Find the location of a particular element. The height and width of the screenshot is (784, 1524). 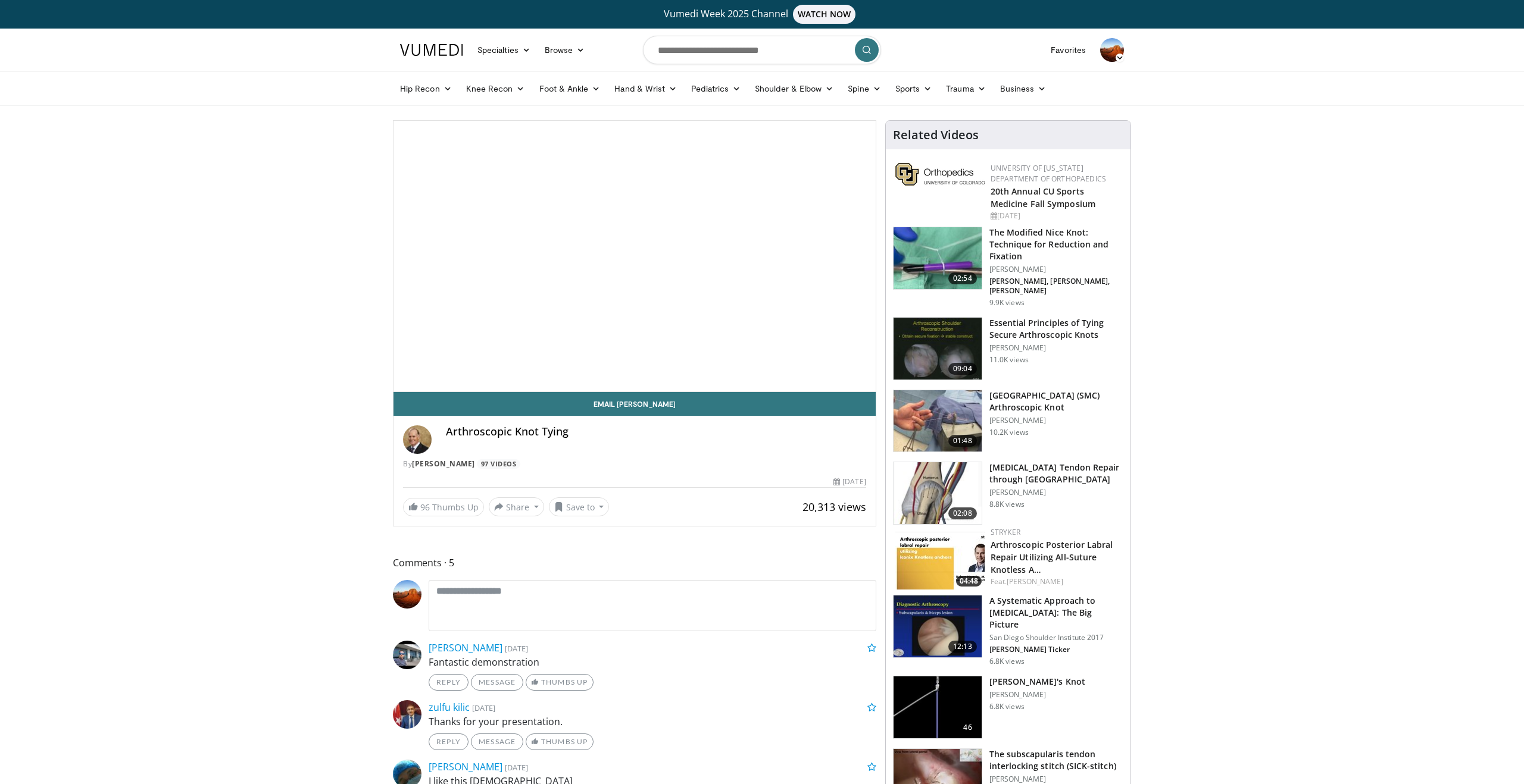

a: 20th Annual CU Sports Medicine Fall Symposium is located at coordinates (1043, 197).